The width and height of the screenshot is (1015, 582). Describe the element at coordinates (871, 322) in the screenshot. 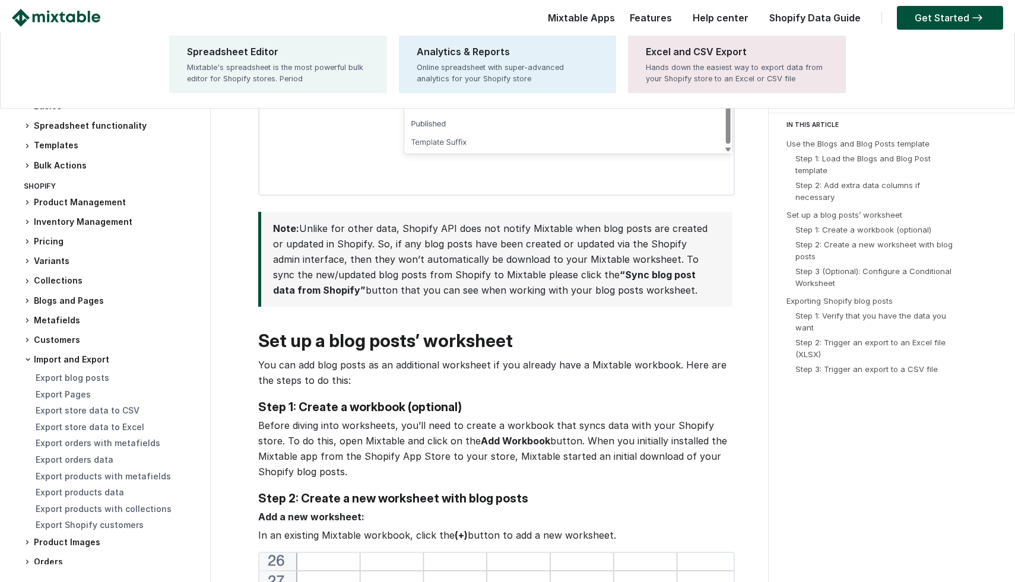

I see `a: Step 1: Verify that you have the data you want` at that location.